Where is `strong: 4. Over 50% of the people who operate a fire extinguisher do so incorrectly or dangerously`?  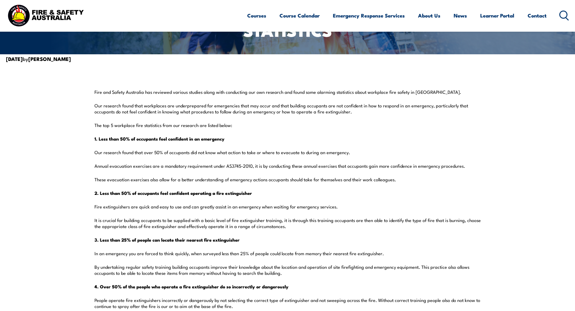 strong: 4. Over 50% of the people who operate a fire extinguisher do so incorrectly or dangerously is located at coordinates (191, 286).